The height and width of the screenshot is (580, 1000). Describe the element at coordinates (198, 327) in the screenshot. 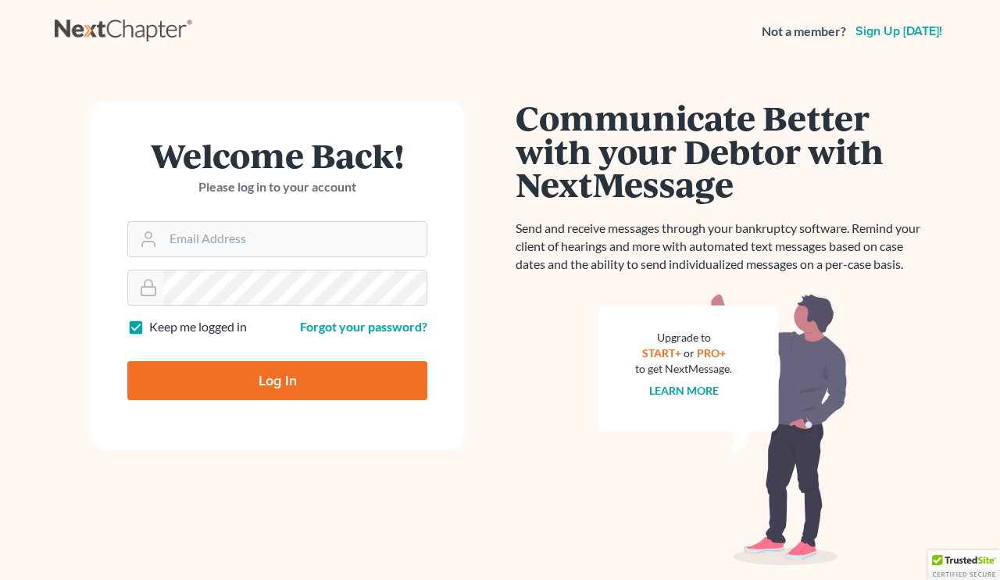

I see `label: Keep me logged in` at that location.